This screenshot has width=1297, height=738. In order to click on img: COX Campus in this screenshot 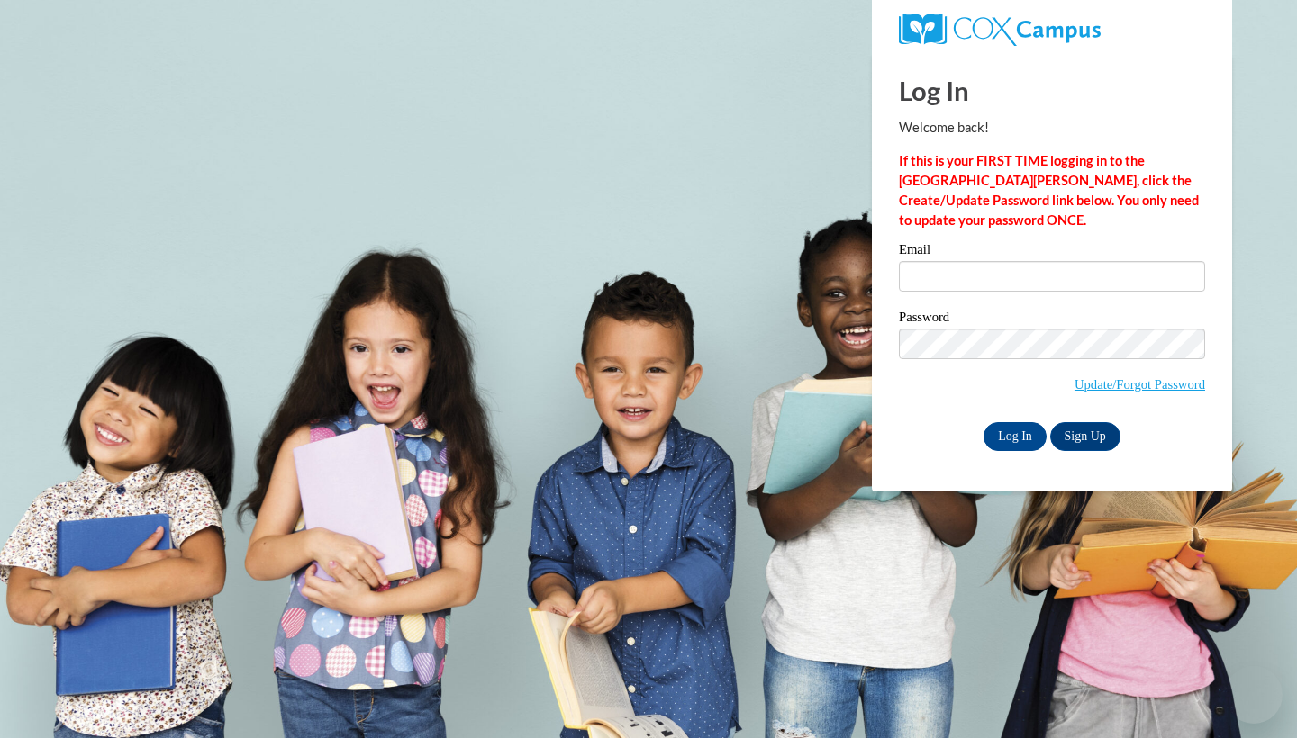, I will do `click(999, 30)`.